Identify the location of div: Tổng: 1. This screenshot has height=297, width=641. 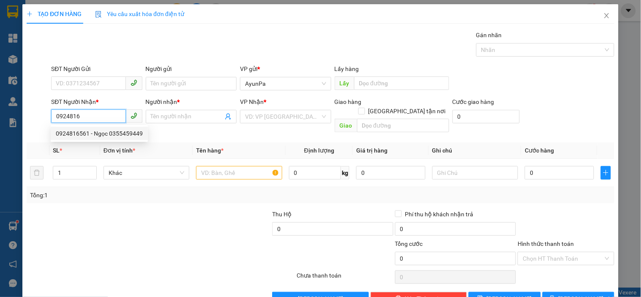
(139, 195).